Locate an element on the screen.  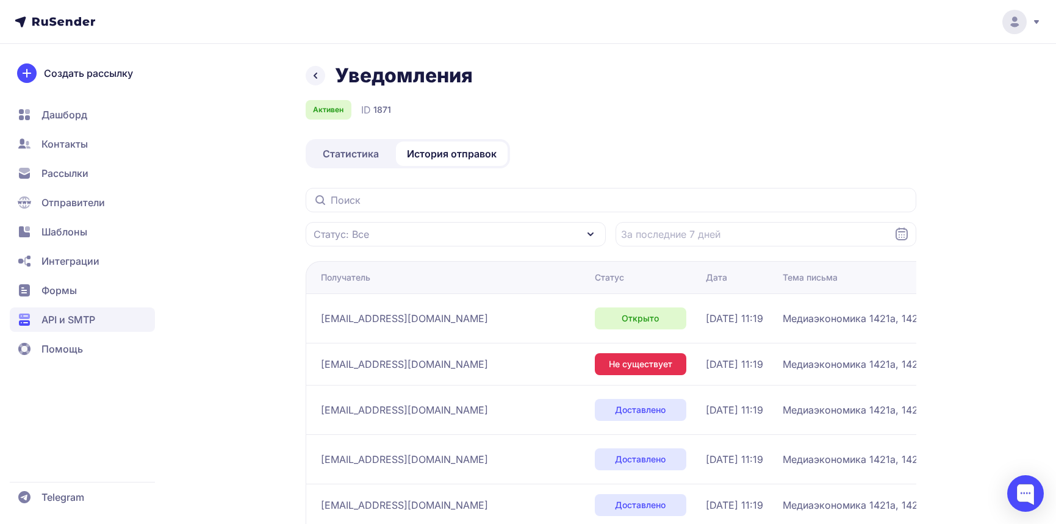
a: История отправок is located at coordinates (451, 154).